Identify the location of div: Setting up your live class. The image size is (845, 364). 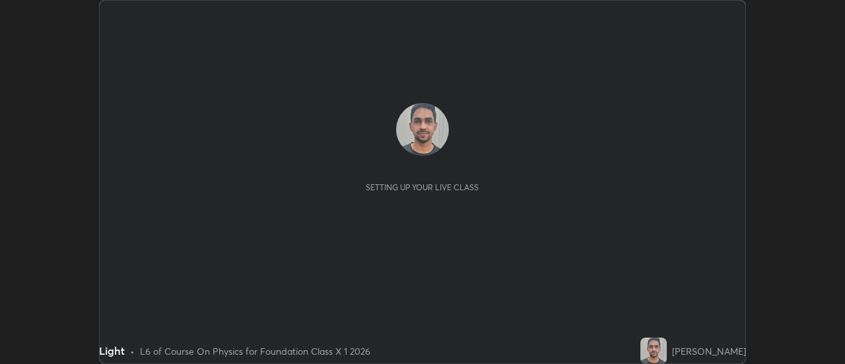
(422, 187).